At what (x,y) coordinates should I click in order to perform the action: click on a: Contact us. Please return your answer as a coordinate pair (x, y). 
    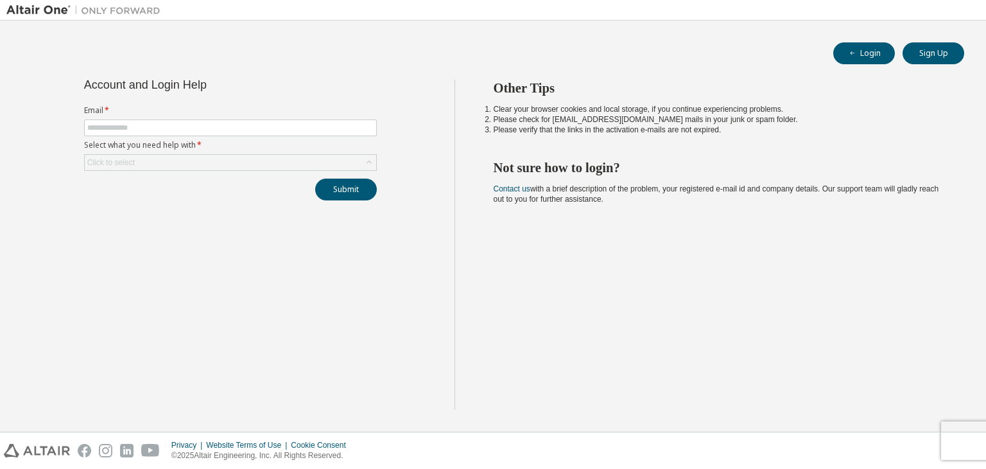
    Looking at the image, I should click on (512, 189).